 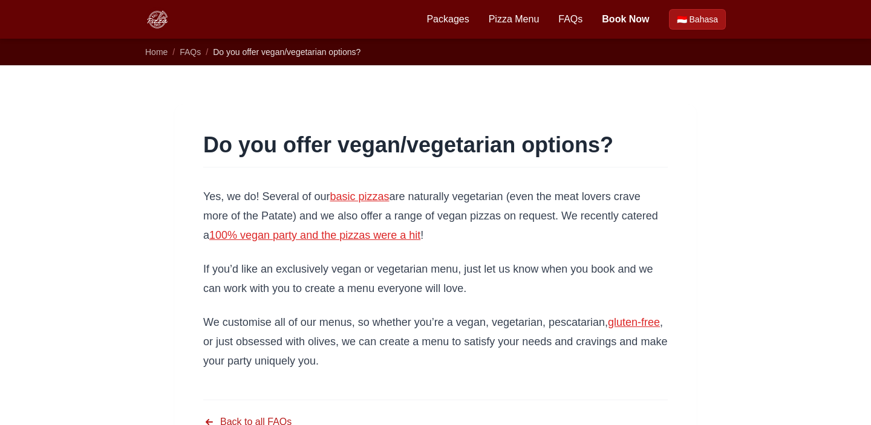 I want to click on a: Home, so click(x=156, y=52).